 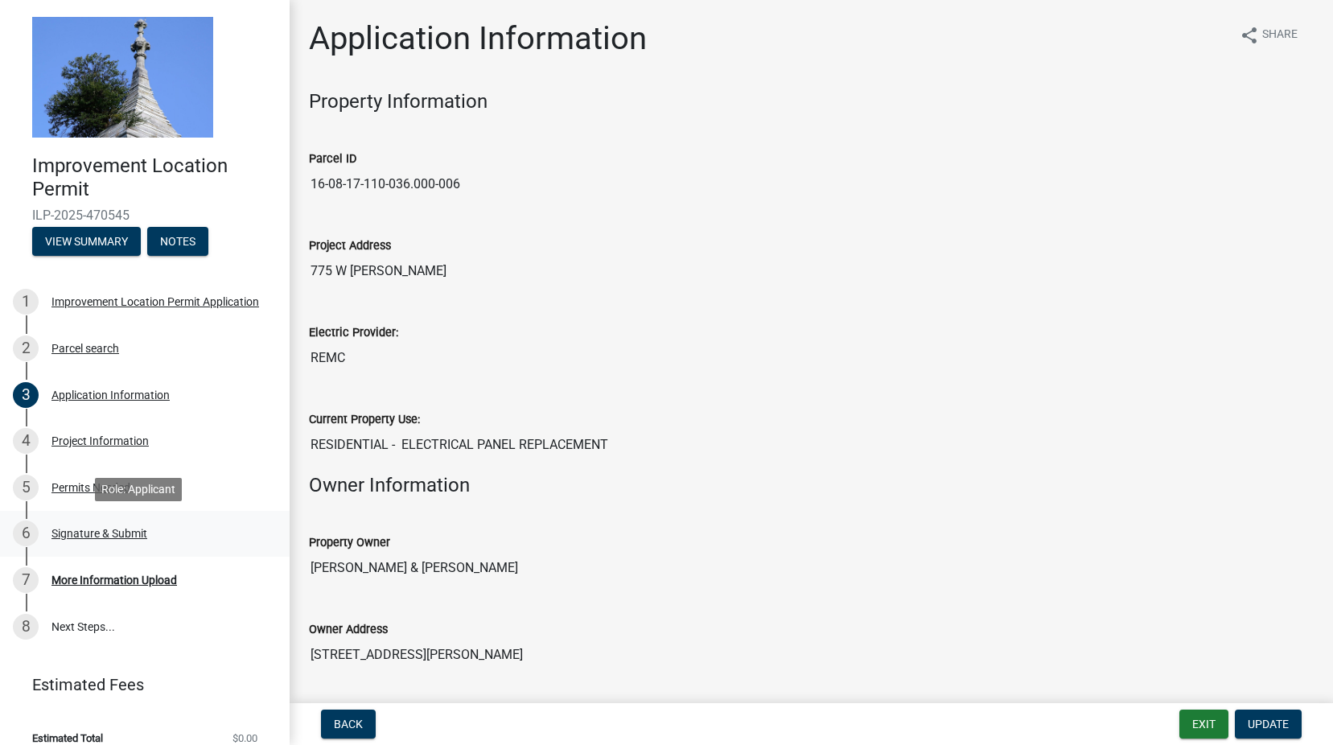 I want to click on button: View Summary, so click(x=86, y=241).